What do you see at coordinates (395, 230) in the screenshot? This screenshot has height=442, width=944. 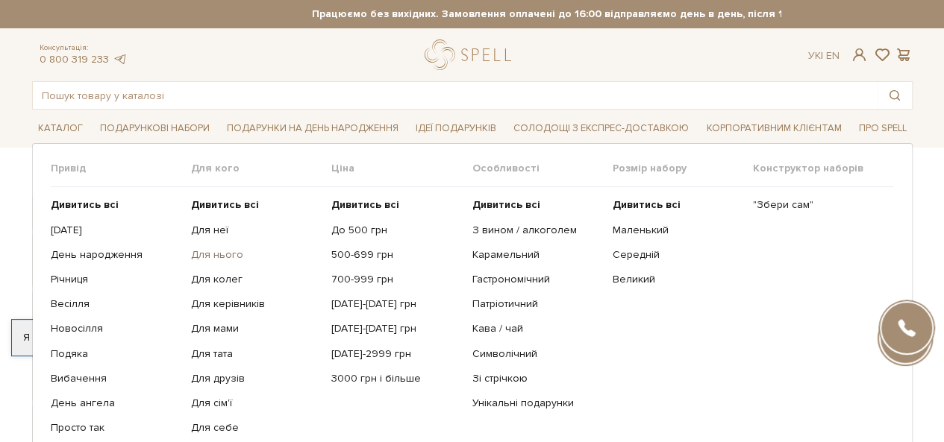 I see `a: До 500 грн` at bounding box center [395, 230].